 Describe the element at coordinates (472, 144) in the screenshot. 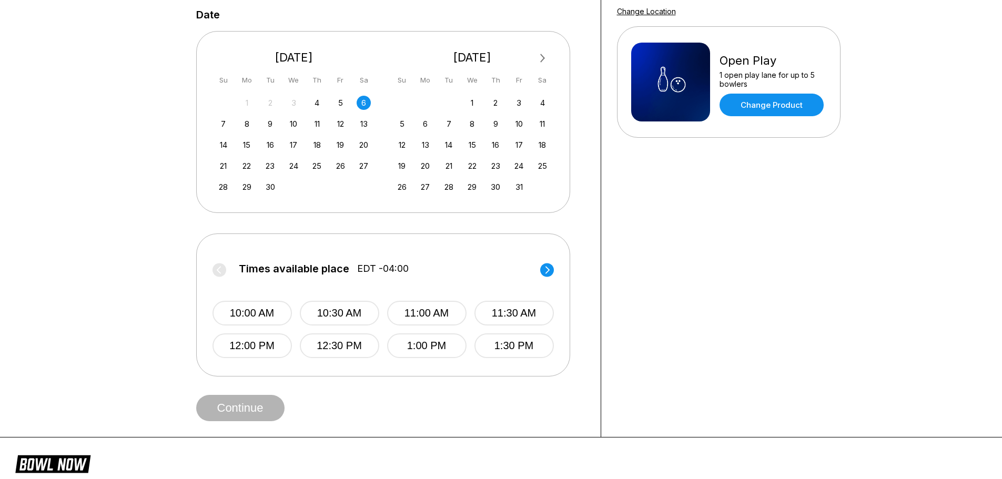

I see `div: month 2025-10` at that location.